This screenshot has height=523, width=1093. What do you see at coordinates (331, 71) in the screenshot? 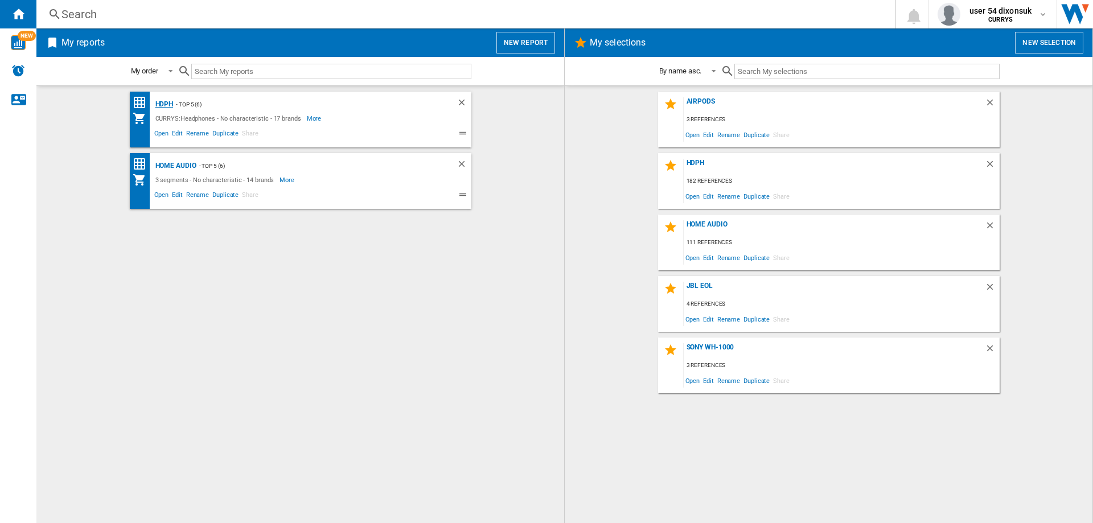
I see `input: Search My reports` at bounding box center [331, 71].